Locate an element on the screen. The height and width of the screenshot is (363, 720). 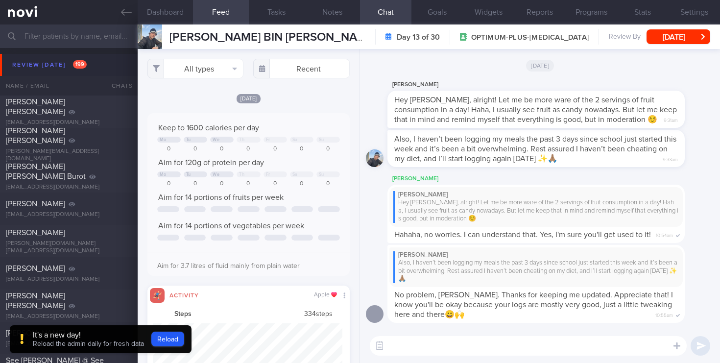
span: Review By is located at coordinates (625, 37).